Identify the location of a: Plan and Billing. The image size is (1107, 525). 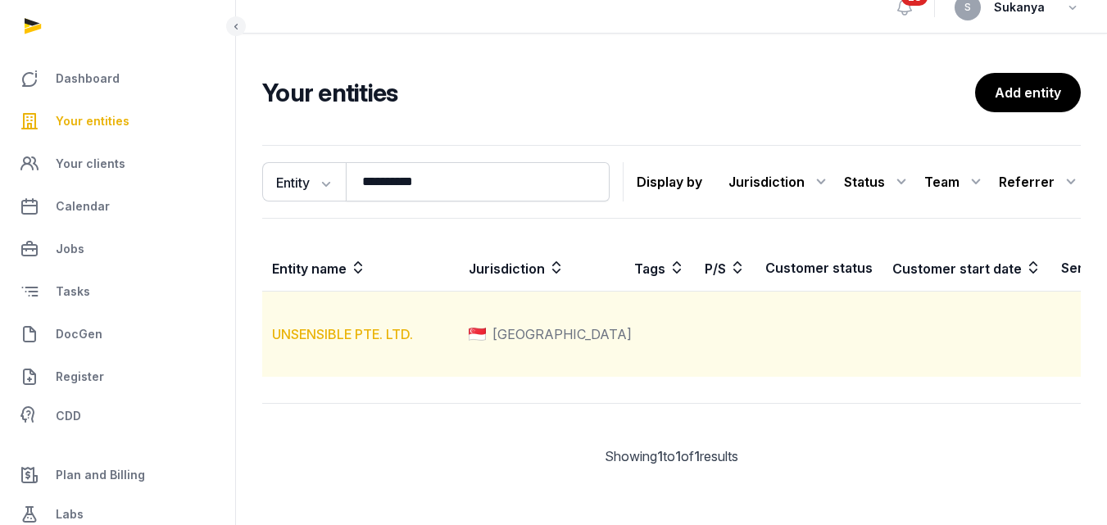
(117, 475).